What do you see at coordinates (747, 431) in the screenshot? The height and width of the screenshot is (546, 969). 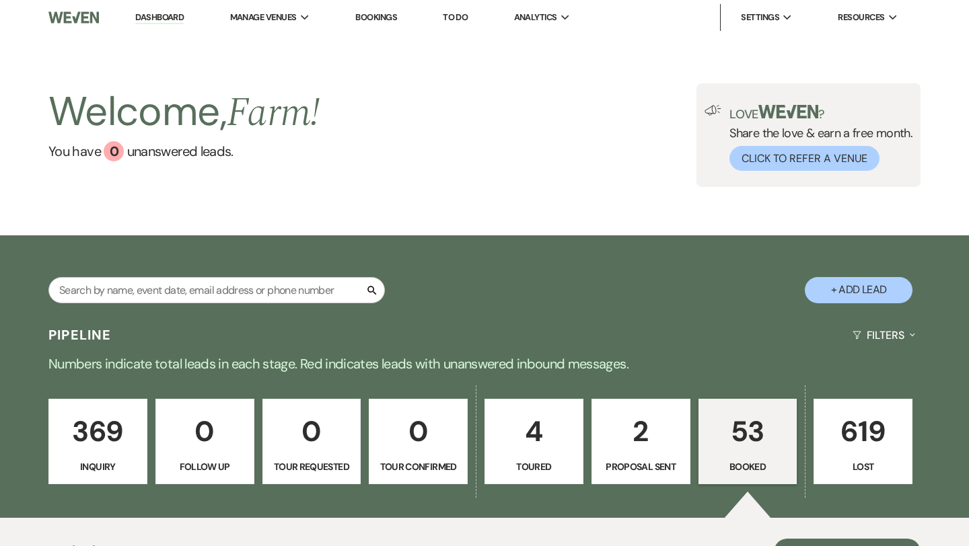 I see `p: 53` at bounding box center [747, 431].